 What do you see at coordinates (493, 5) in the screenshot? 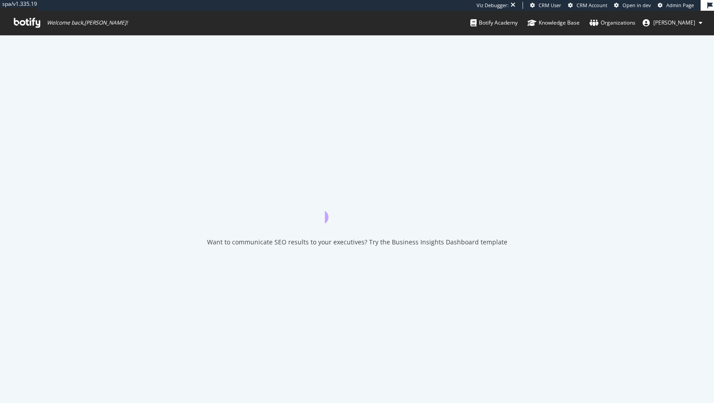
I see `div: Viz Debugger:` at bounding box center [493, 5].